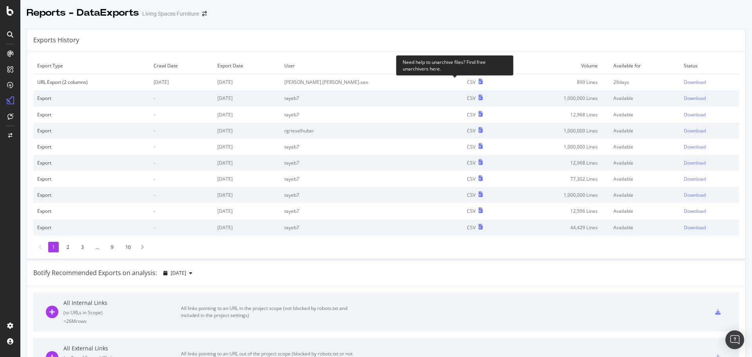 The image size is (752, 357). Describe the element at coordinates (644, 82) in the screenshot. I see `td: 29 days` at that location.